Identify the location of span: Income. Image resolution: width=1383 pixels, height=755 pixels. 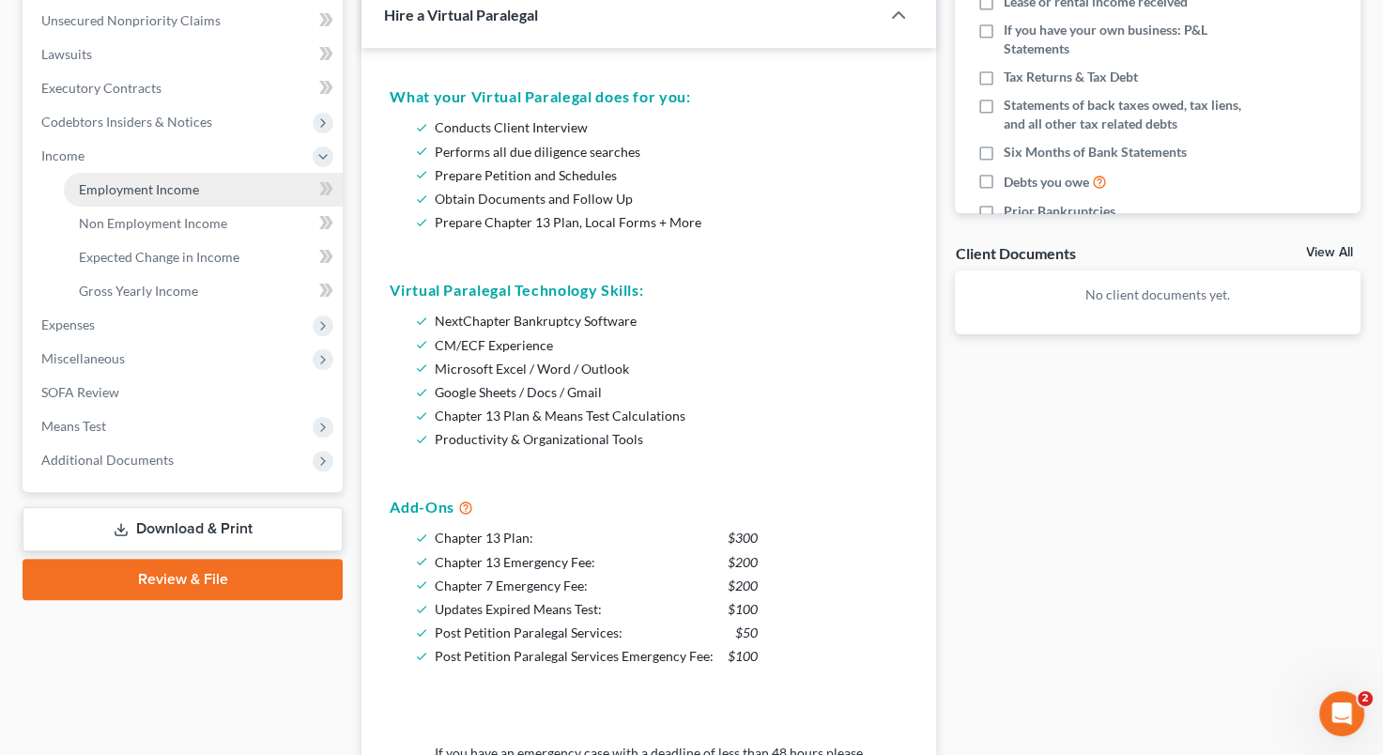
(63, 155).